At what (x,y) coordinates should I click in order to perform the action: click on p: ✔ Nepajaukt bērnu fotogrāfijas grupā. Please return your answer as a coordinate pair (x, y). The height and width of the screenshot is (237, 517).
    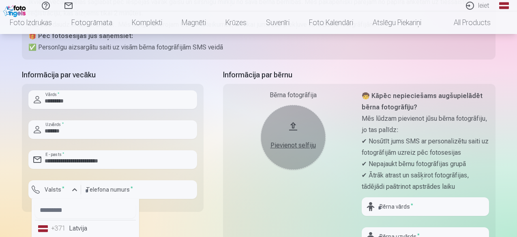
    Looking at the image, I should click on (426, 164).